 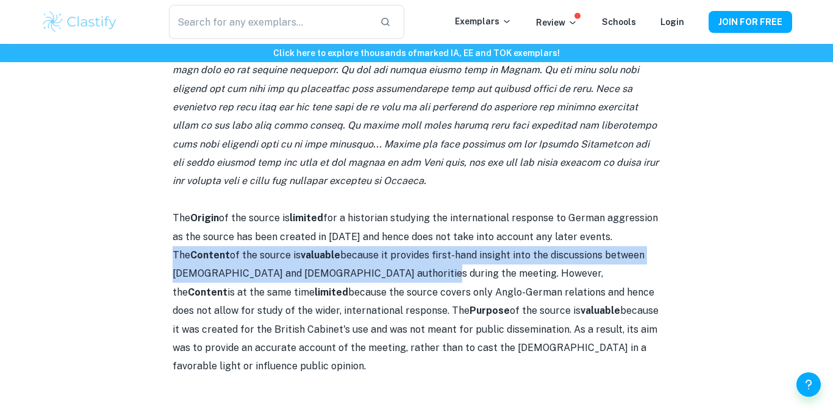 I want to click on p: Exemplars, so click(x=483, y=21).